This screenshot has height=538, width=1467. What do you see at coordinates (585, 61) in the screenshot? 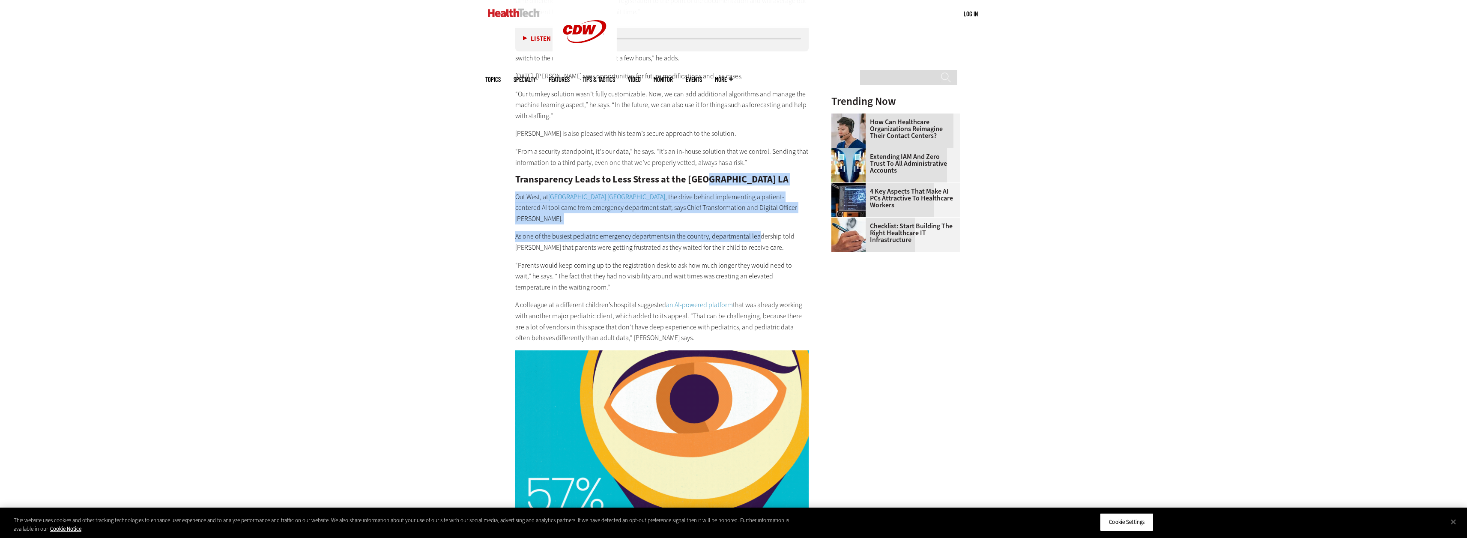
I see `a: CDW` at bounding box center [585, 61].